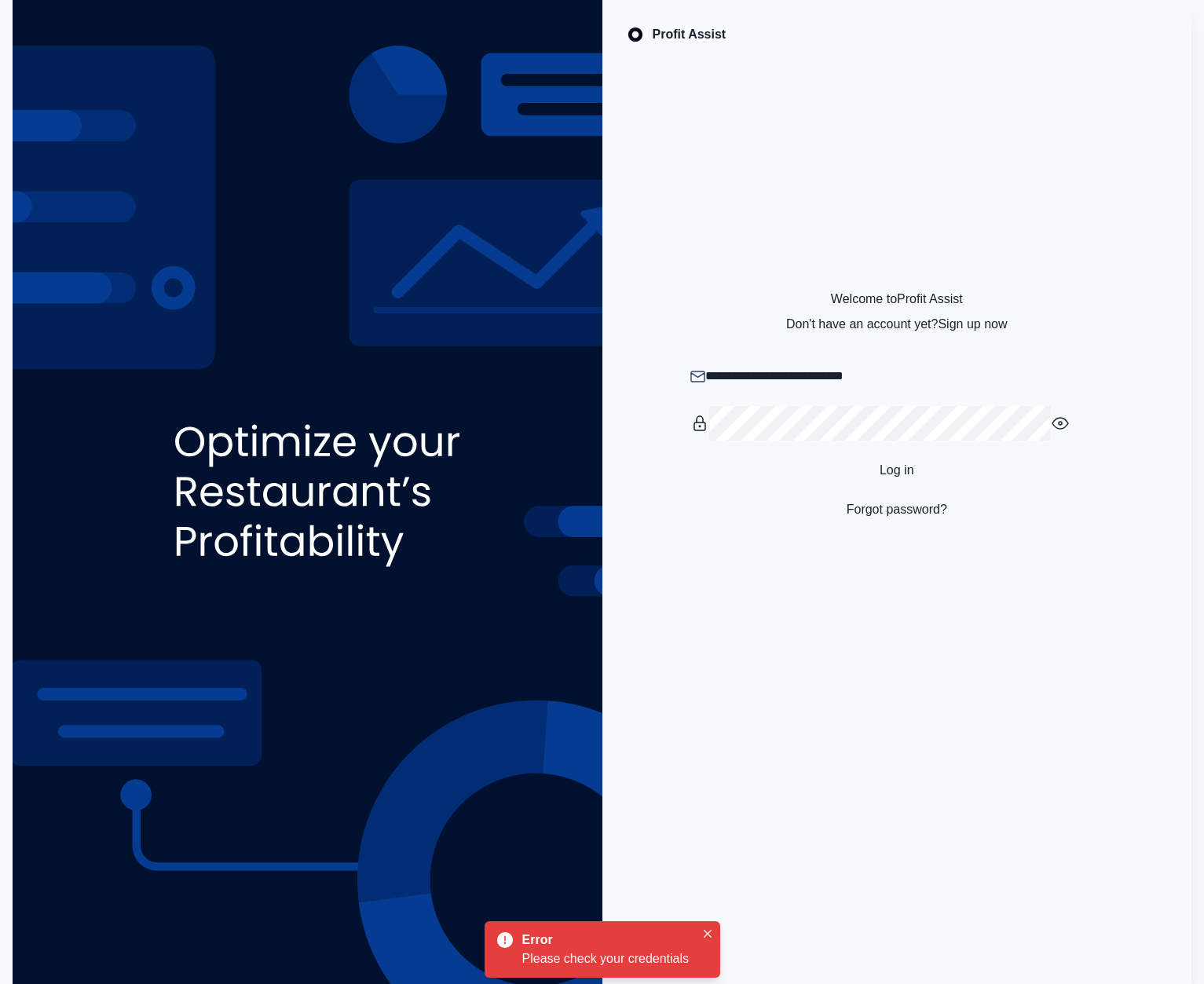 The height and width of the screenshot is (984, 1204). I want to click on span: Welcome to Profit Assist, so click(897, 299).